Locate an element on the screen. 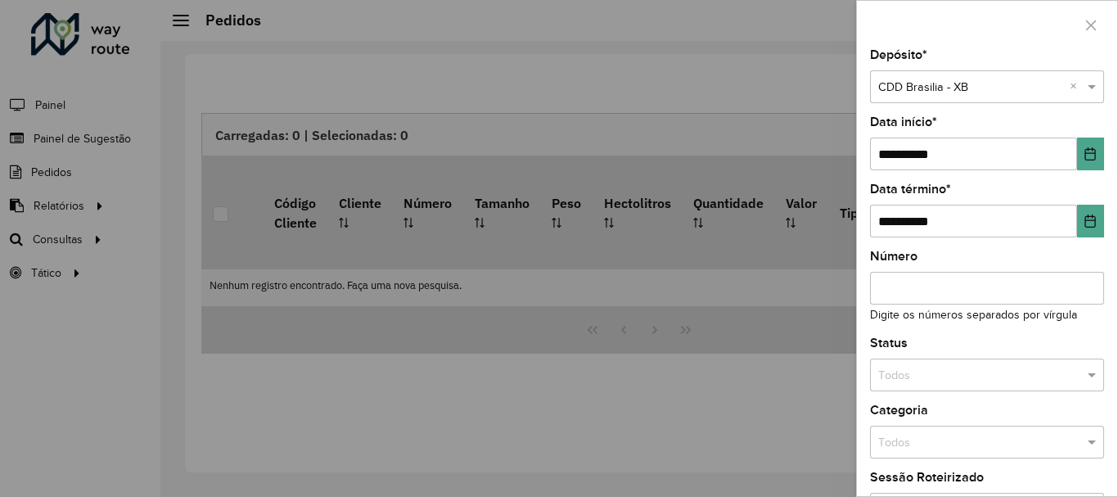  small: Digite os números separados por vírgula is located at coordinates (973, 314).